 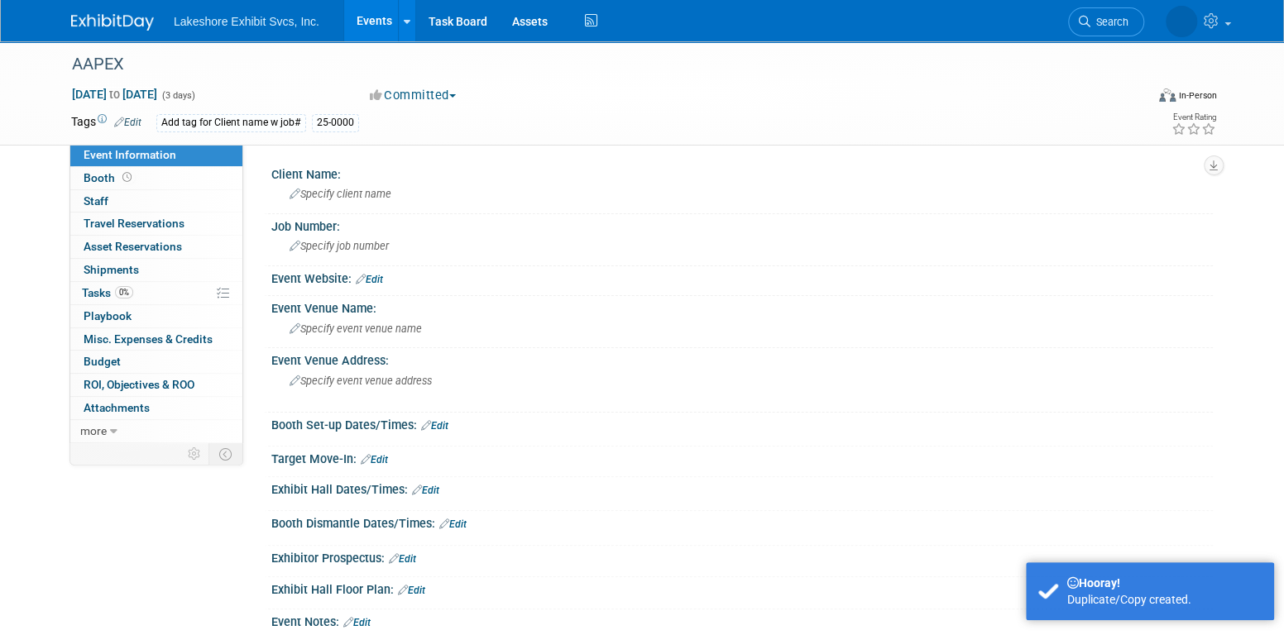 I want to click on span: Staff, so click(x=96, y=201).